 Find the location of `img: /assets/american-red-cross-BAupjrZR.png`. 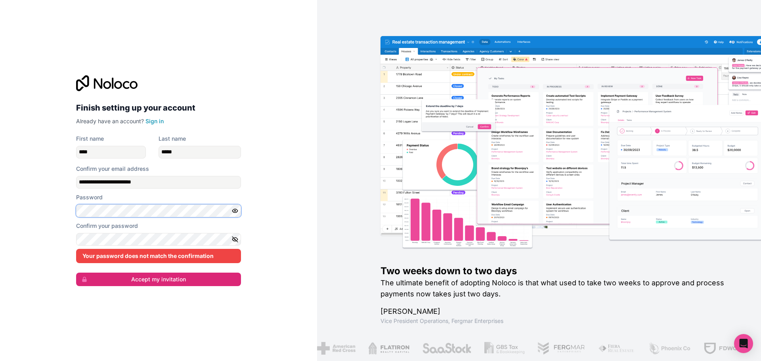

img: /assets/american-red-cross-BAupjrZR.png is located at coordinates (336, 348).